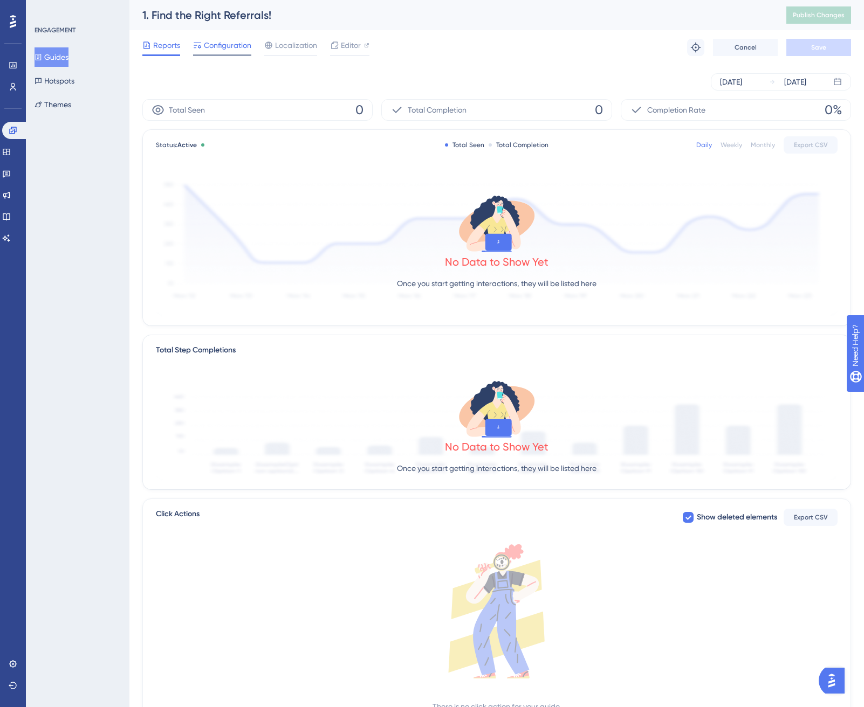  What do you see at coordinates (745, 47) in the screenshot?
I see `button: Cancel` at bounding box center [745, 47].